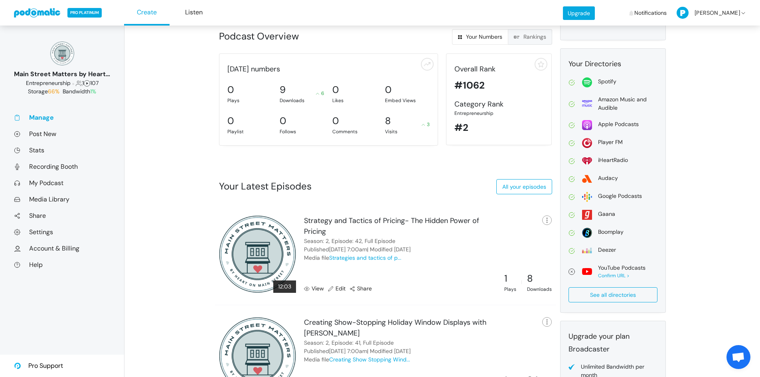 The width and height of the screenshot is (760, 377). Describe the element at coordinates (62, 53) in the screenshot. I see `img: 150x150_17130234.png` at that location.